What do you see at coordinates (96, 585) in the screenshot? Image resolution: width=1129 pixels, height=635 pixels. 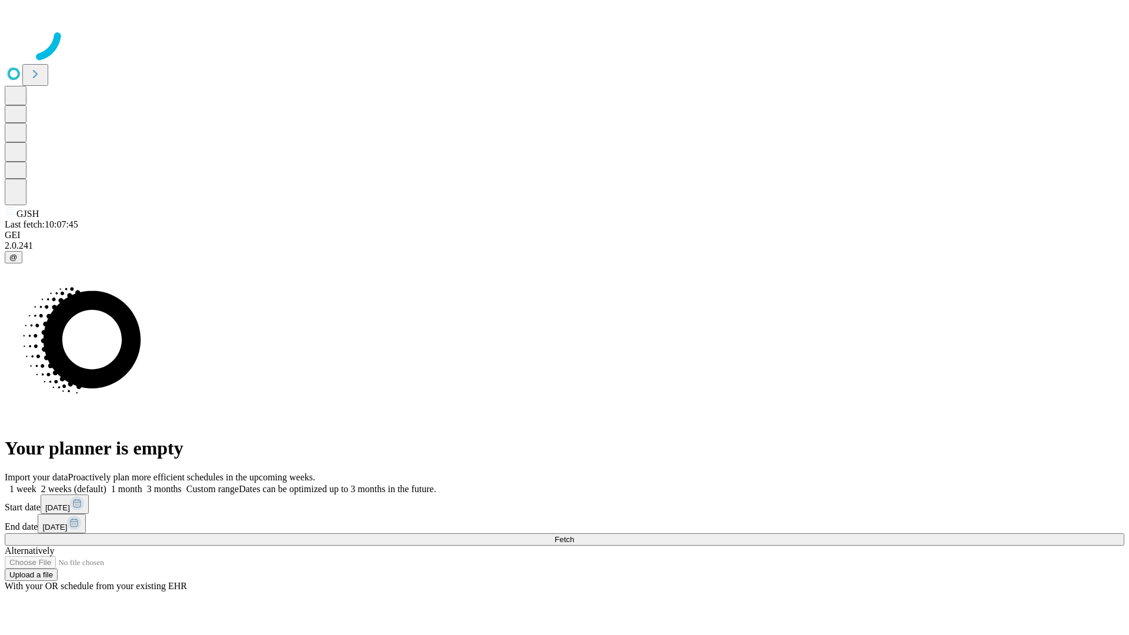 I see `span: With your OR schedule from your existing EHR` at bounding box center [96, 585].